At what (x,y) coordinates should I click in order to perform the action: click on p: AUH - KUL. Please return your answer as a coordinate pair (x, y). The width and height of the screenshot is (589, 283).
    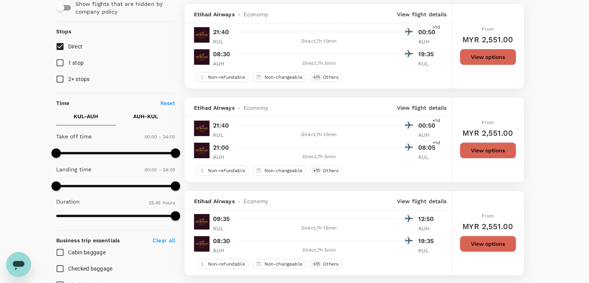
    Looking at the image, I should click on (146, 116).